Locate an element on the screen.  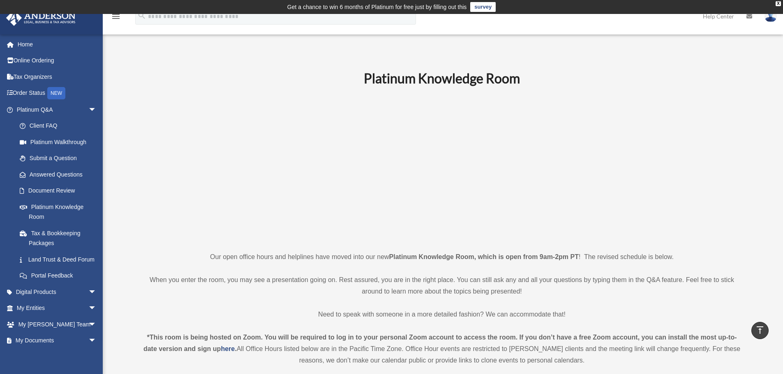
img: Anderson Advisors Platinum Portal is located at coordinates (41, 18).